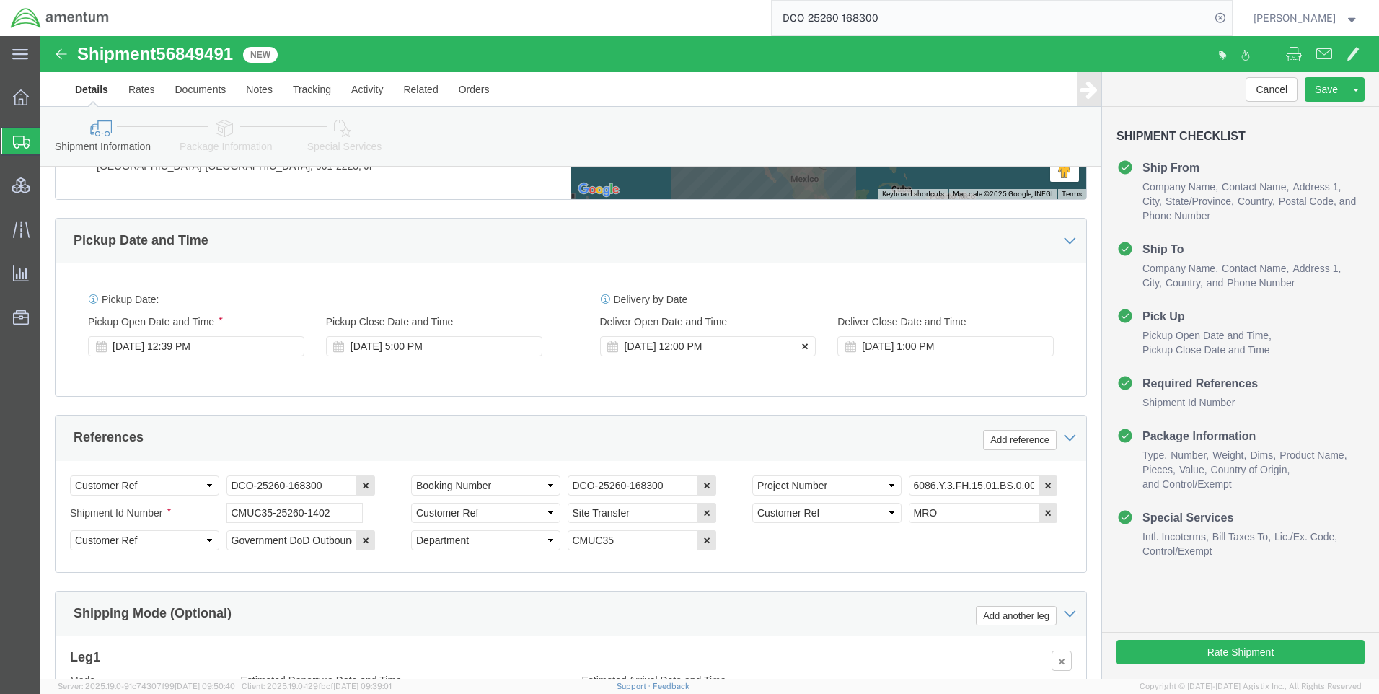 This screenshot has width=1379, height=694. Describe the element at coordinates (1295, 18) in the screenshot. I see `span: Ray Cheatteam` at that location.